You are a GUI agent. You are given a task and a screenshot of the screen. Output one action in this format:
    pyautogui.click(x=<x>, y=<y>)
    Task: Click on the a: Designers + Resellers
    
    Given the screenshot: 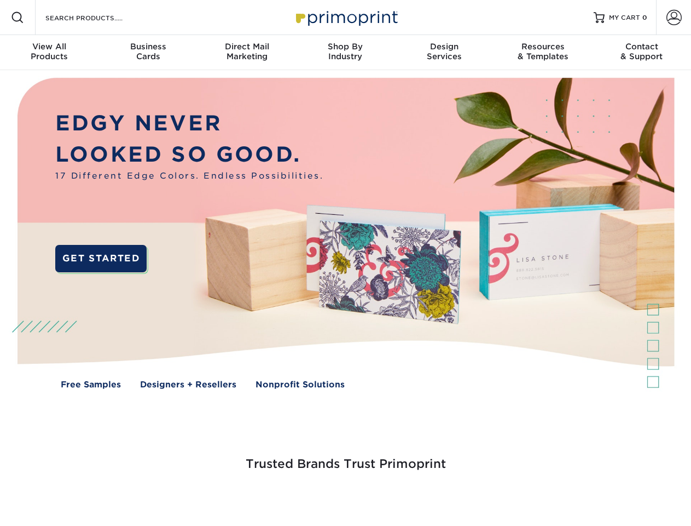 What is the action you would take?
    pyautogui.click(x=188, y=384)
    